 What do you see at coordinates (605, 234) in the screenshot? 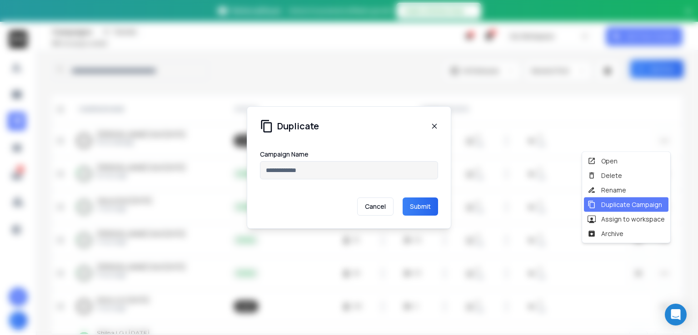
I see `div: Archive` at bounding box center [605, 234].